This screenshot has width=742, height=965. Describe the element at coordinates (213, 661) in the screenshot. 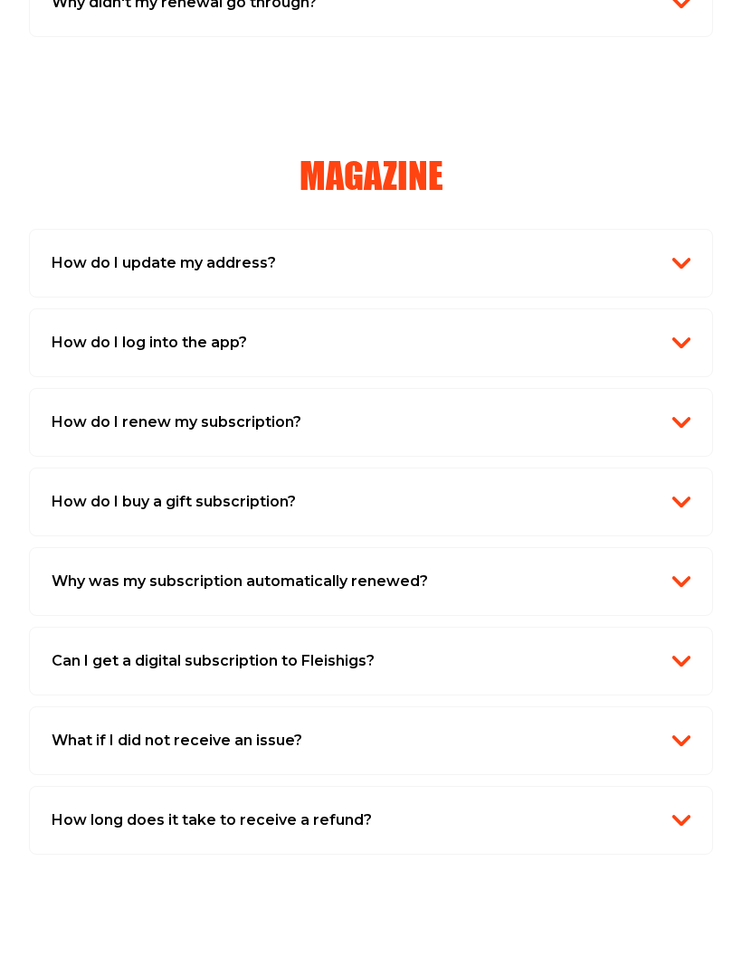

I see `h2: Can I get a digital subscription to Fleishigs?` at that location.